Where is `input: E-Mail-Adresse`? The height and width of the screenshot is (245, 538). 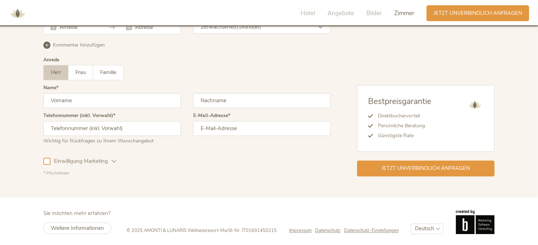
input: E-Mail-Adresse is located at coordinates (262, 129).